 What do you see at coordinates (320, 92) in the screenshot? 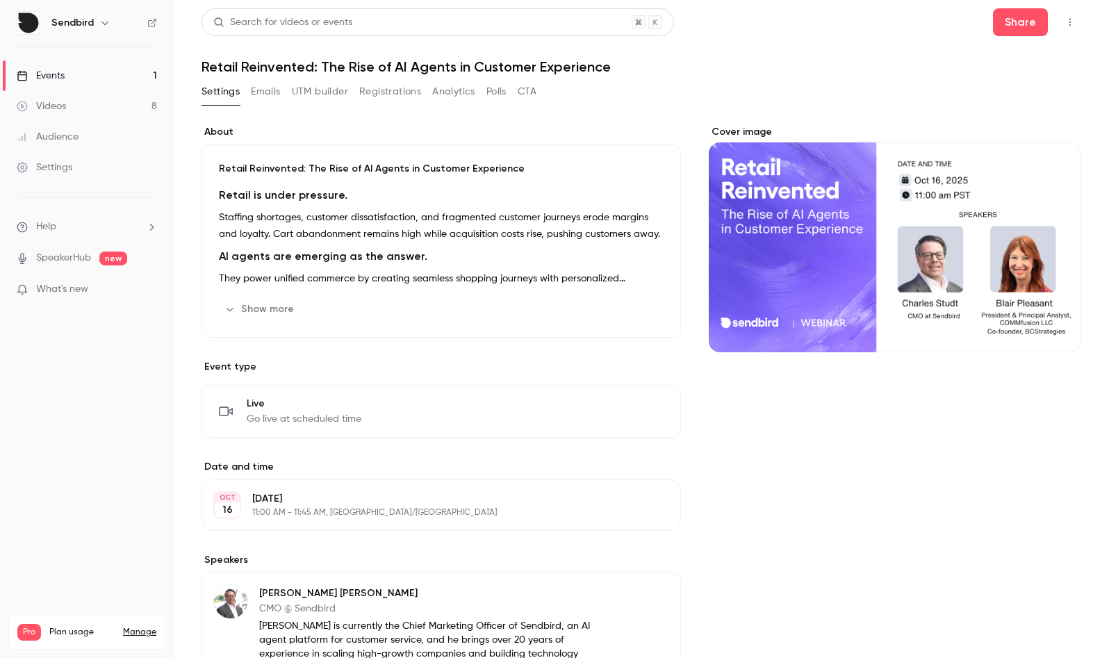
I see `button: UTM builder` at bounding box center [320, 92].